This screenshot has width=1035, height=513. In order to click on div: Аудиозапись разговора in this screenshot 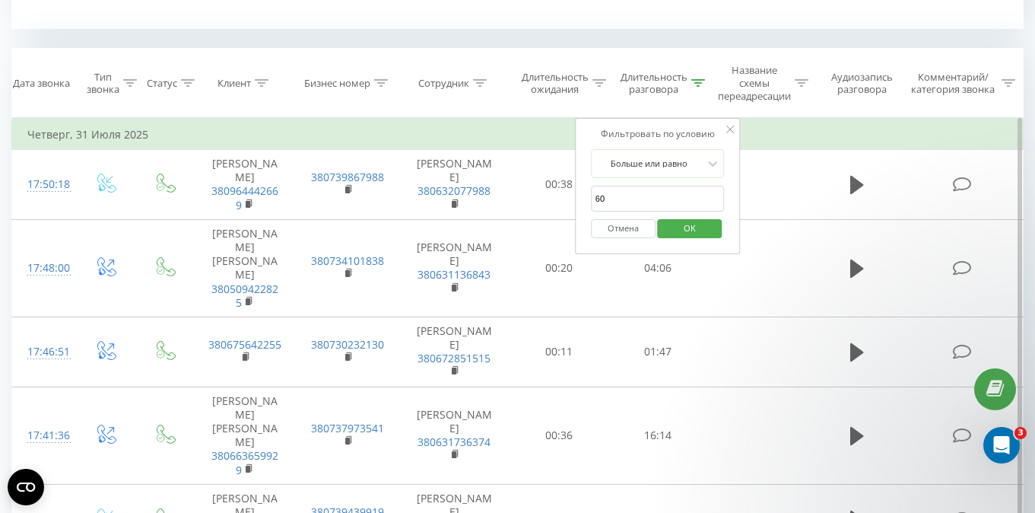, I will do `click(863, 84)`.